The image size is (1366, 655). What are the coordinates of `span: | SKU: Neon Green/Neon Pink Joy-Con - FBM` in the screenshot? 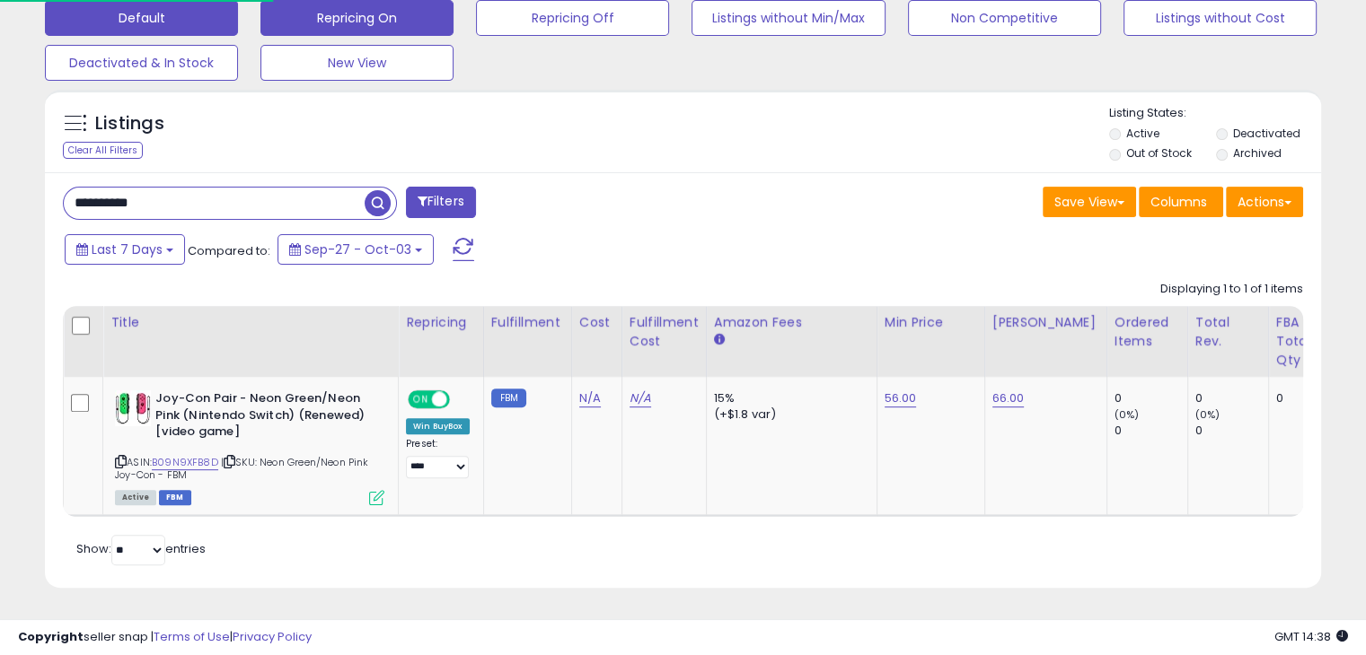 It's located at (242, 469).